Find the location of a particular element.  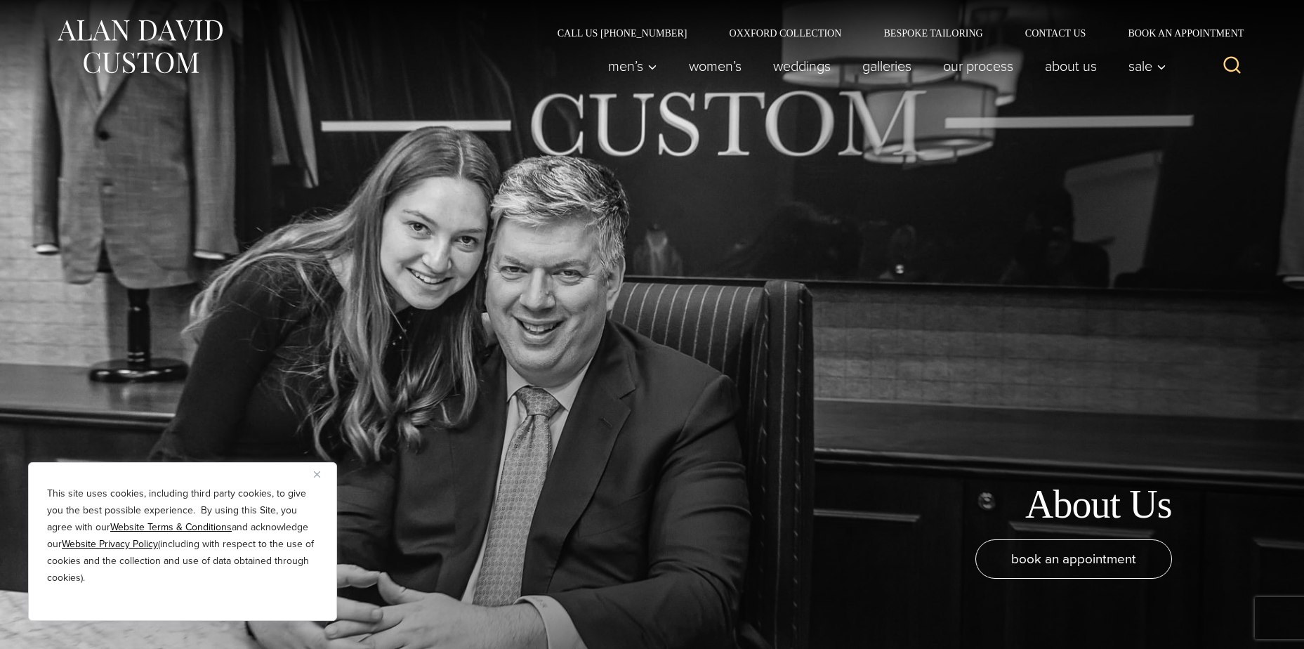

a: Oxxford Collection is located at coordinates (785, 33).